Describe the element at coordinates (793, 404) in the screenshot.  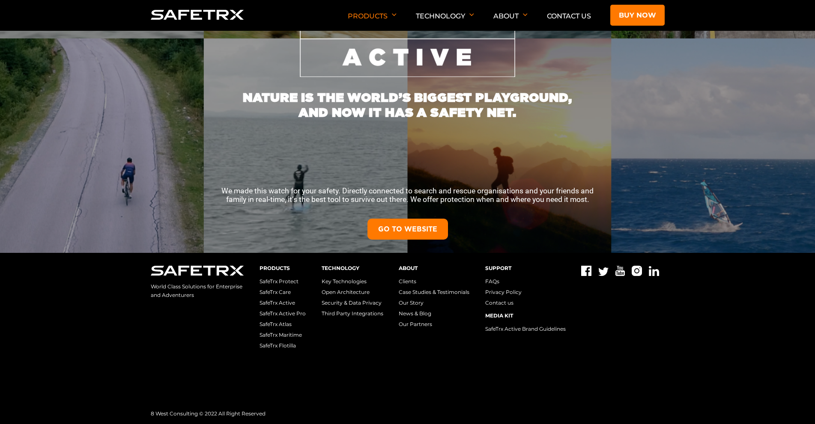
I see `div: Chat Widget` at that location.